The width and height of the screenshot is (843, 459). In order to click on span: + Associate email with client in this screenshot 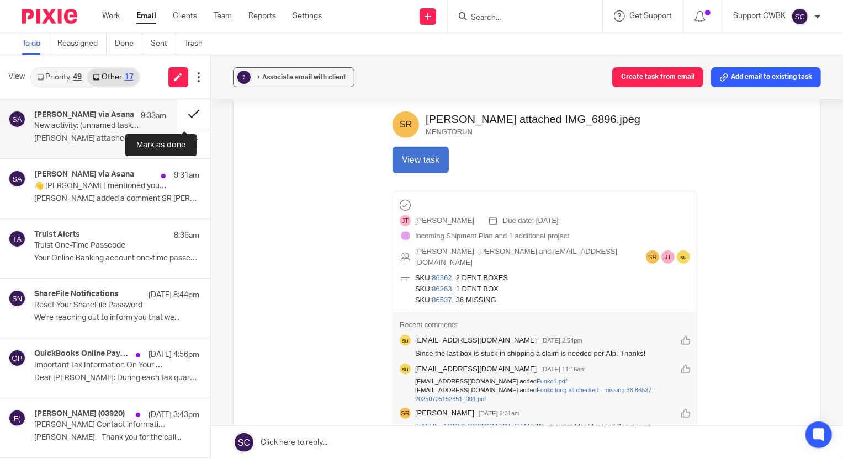, I will do `click(301, 77)`.